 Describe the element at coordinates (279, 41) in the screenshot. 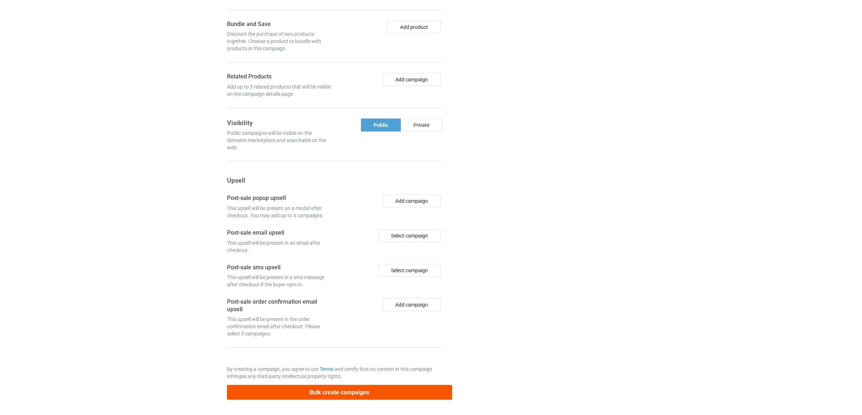

I see `div: Discount the purchase of two products together. Choose a product to bundle with products in this ...` at that location.